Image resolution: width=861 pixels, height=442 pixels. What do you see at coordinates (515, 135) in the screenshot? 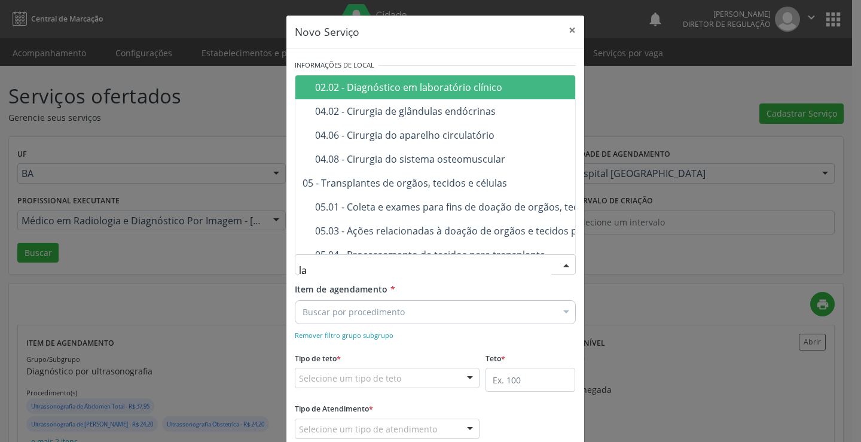
I see `div: 04.06 - Cirurgia do aparelho circulatório` at bounding box center [515, 135].